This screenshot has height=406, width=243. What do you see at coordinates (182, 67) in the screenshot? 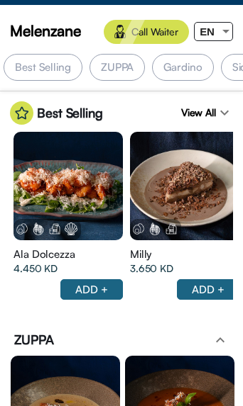
I see `div: Gardino` at bounding box center [182, 67].